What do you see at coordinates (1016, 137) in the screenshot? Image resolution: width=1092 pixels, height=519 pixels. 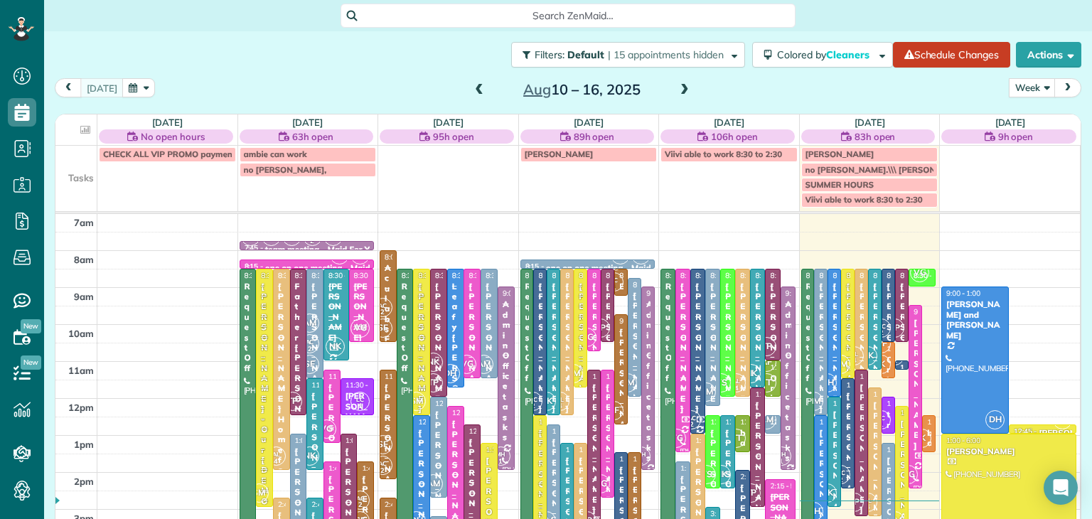 I see `span: 9h open` at bounding box center [1016, 137].